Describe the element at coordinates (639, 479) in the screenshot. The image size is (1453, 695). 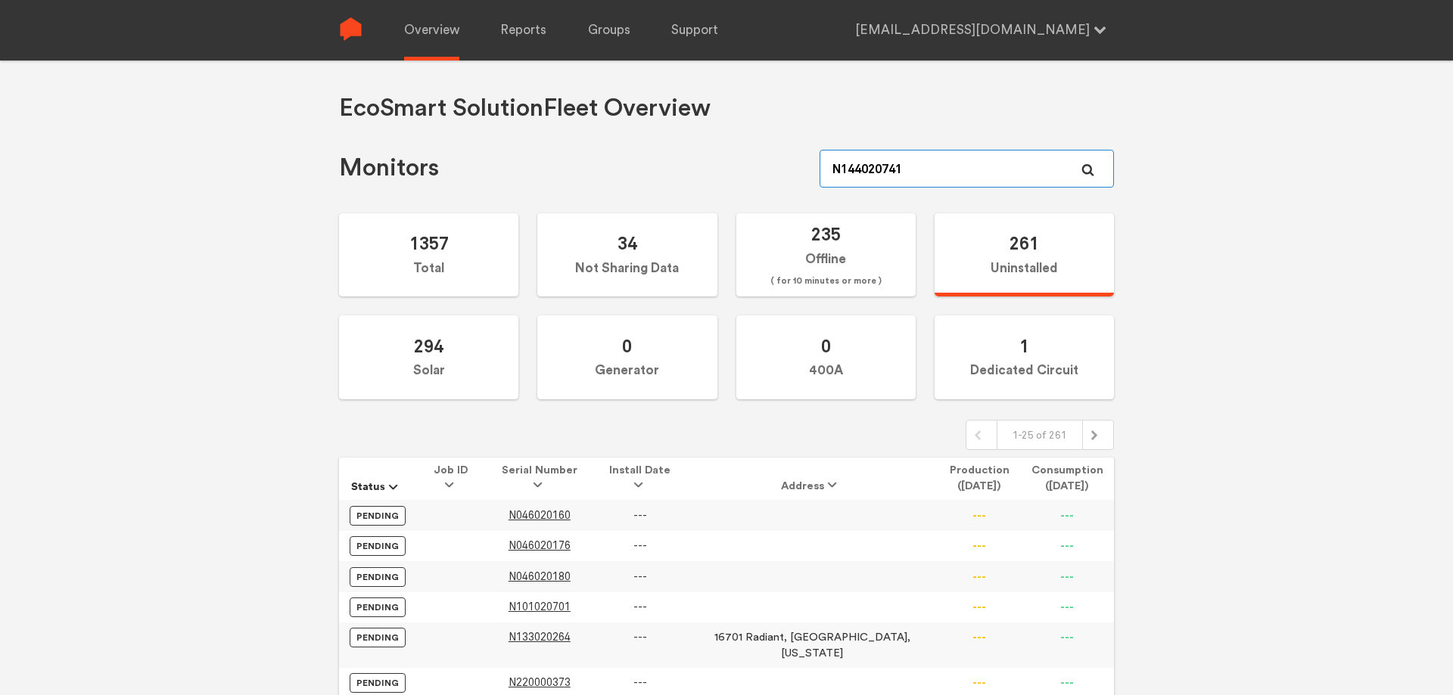
I see `th: Install Date` at that location.